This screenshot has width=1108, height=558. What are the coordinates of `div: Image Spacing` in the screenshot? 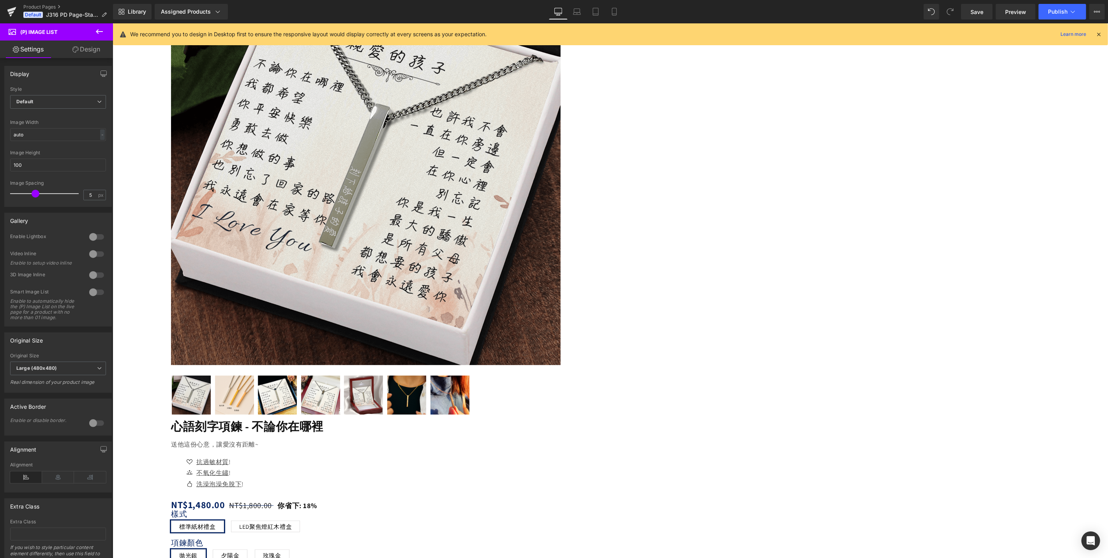 It's located at (58, 183).